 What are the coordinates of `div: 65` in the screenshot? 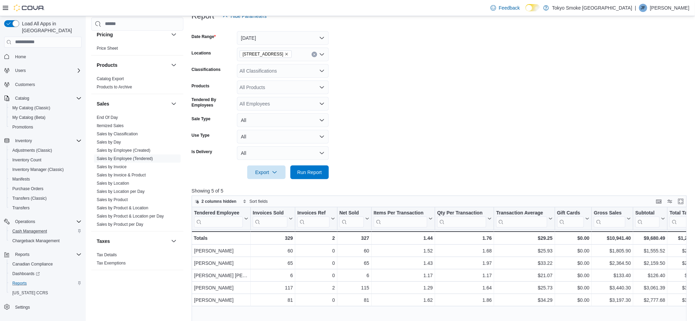 It's located at (354, 263).